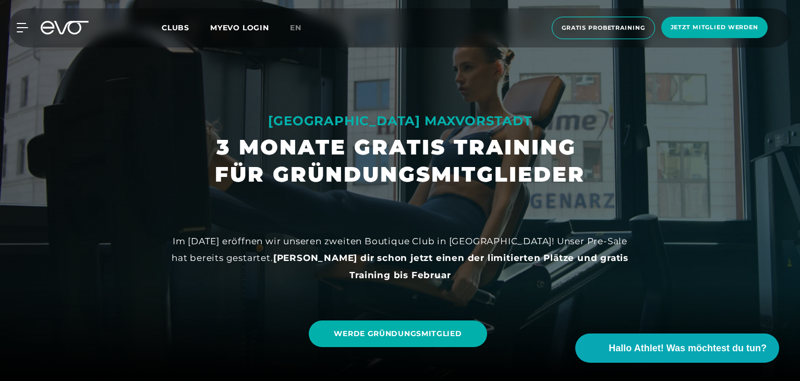  Describe the element at coordinates (688, 348) in the screenshot. I see `span: Hallo Athlet! Was möchtest du tun?` at that location.